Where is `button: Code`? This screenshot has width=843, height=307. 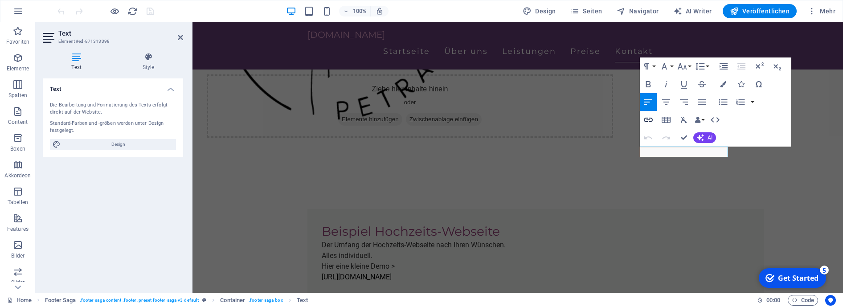
button: Code is located at coordinates (803, 300).